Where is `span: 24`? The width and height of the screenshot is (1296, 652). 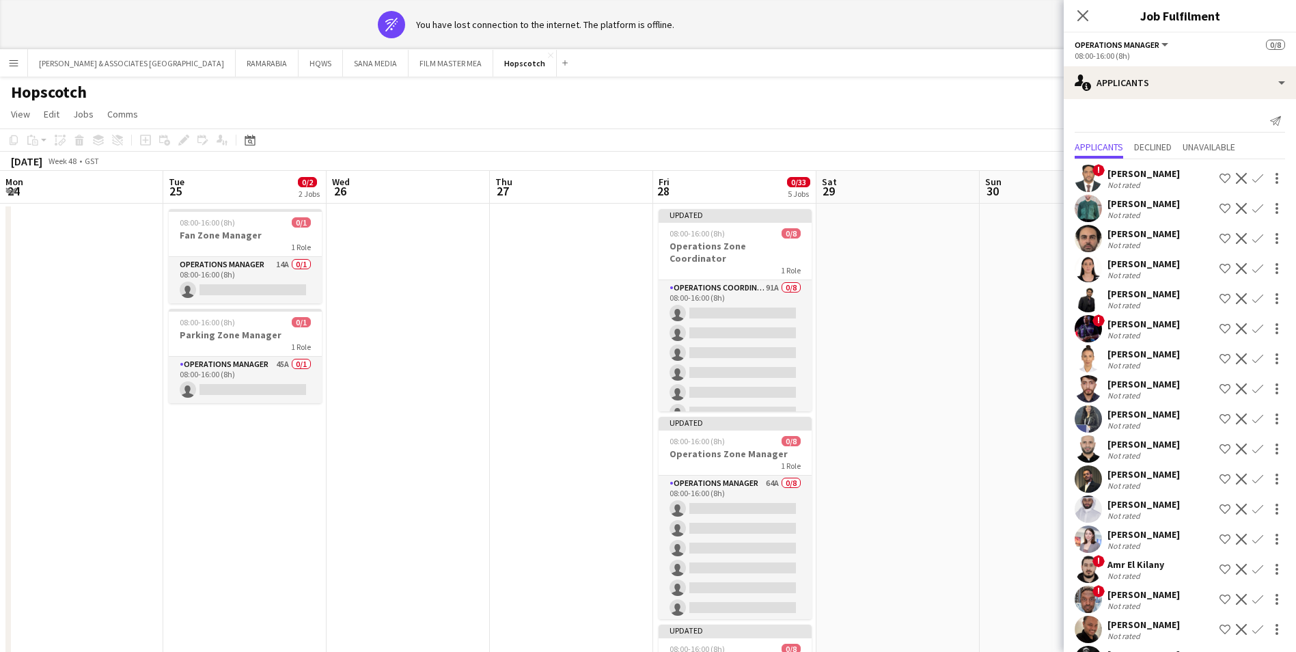
span: 24 is located at coordinates (13, 191).